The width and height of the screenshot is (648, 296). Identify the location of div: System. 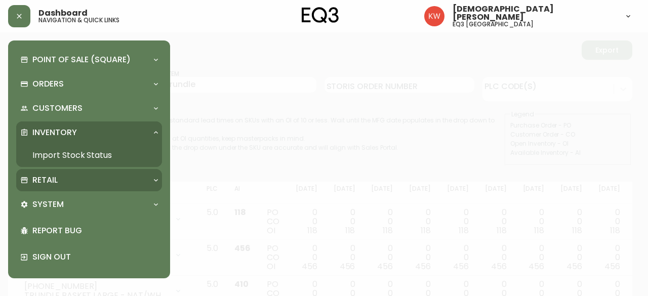
(89, 204).